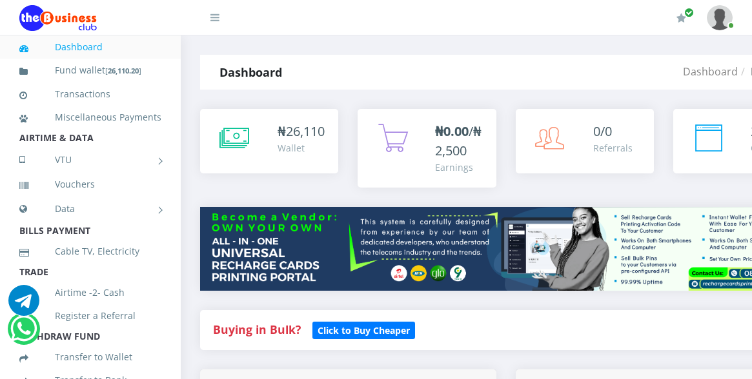 Image resolution: width=752 pixels, height=379 pixels. Describe the element at coordinates (90, 160) in the screenshot. I see `a: VTU` at that location.